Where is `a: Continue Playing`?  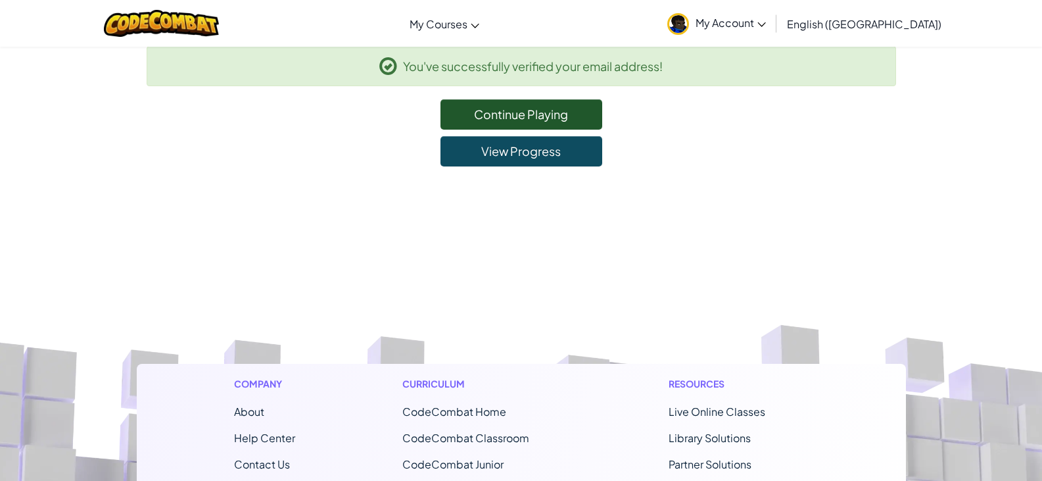
a: Continue Playing is located at coordinates (521, 114).